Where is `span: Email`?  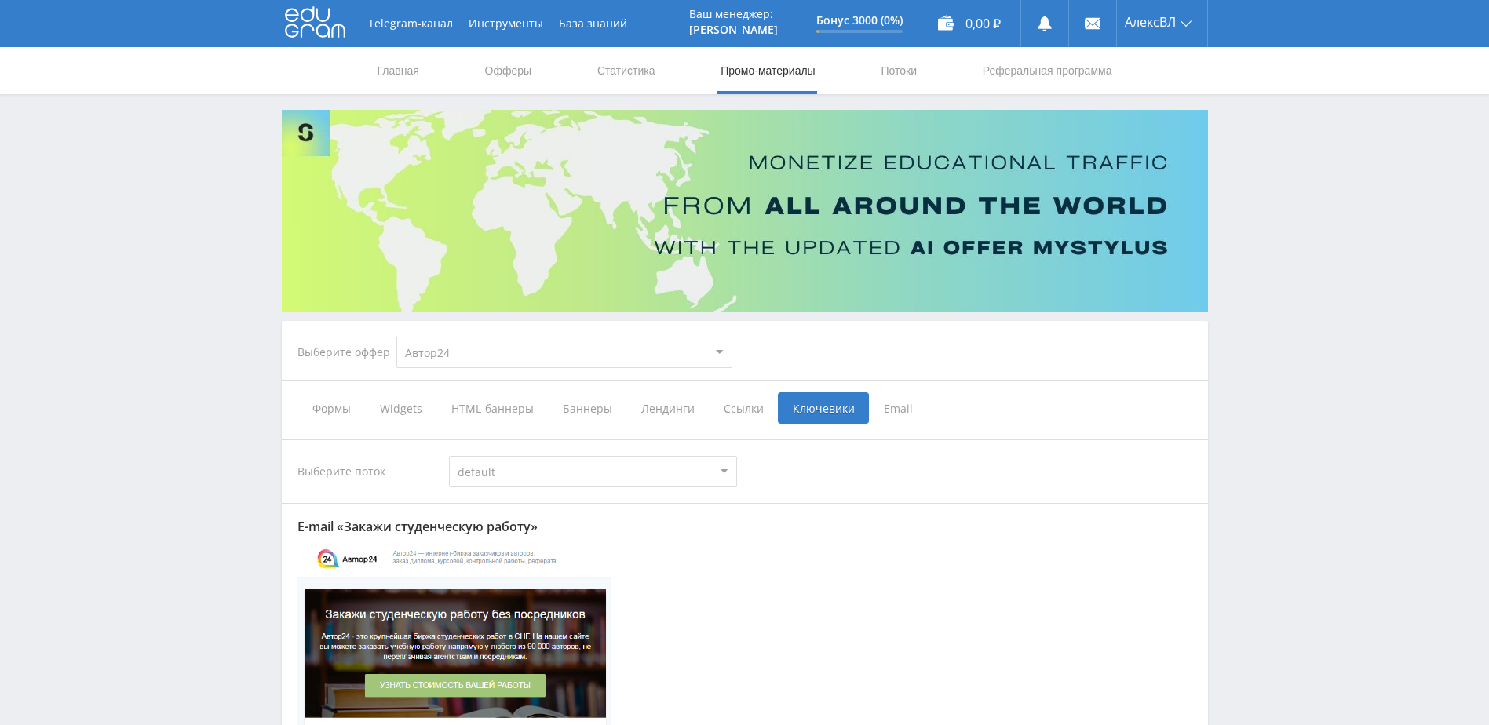
span: Email is located at coordinates (898, 408).